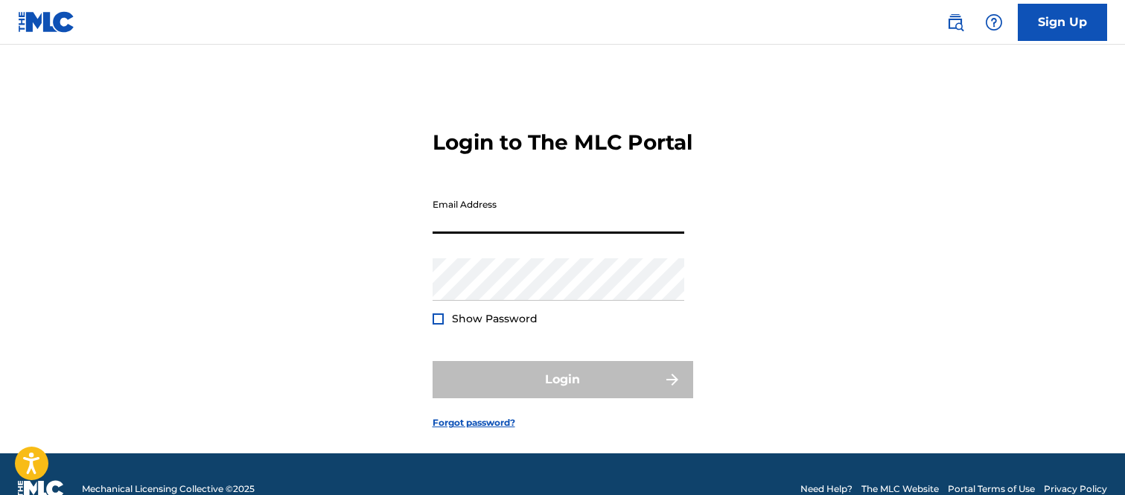 Image resolution: width=1125 pixels, height=495 pixels. What do you see at coordinates (474, 423) in the screenshot?
I see `a: Forgot password?` at bounding box center [474, 423].